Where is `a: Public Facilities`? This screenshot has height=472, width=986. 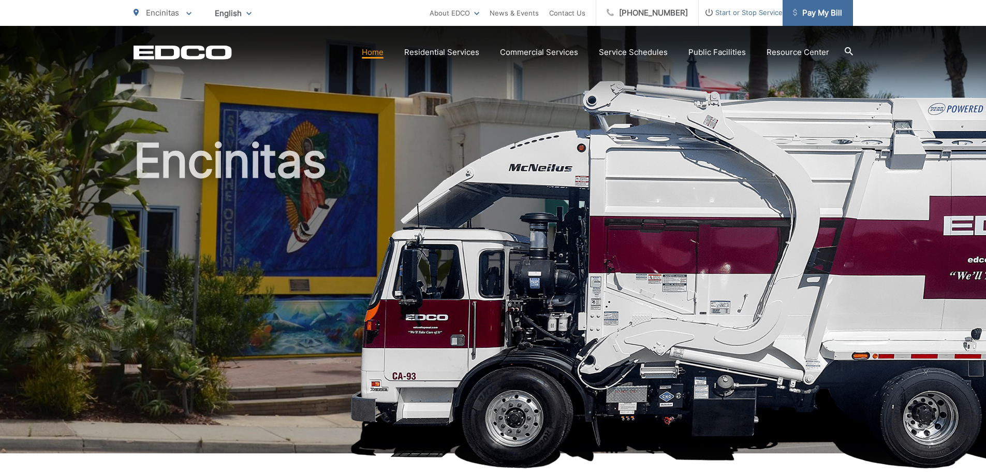
a: Public Facilities is located at coordinates (717, 52).